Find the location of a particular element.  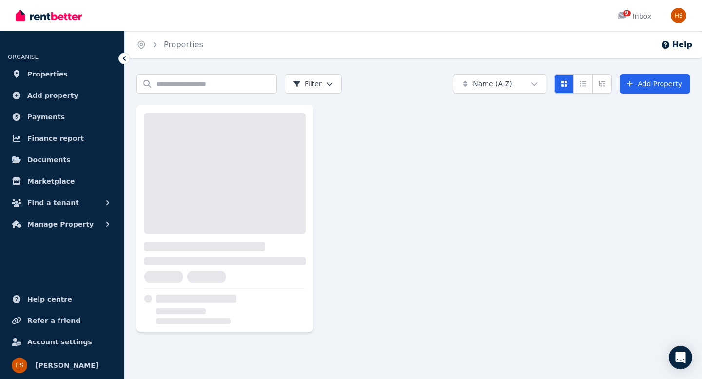

div: View options is located at coordinates (583, 84).